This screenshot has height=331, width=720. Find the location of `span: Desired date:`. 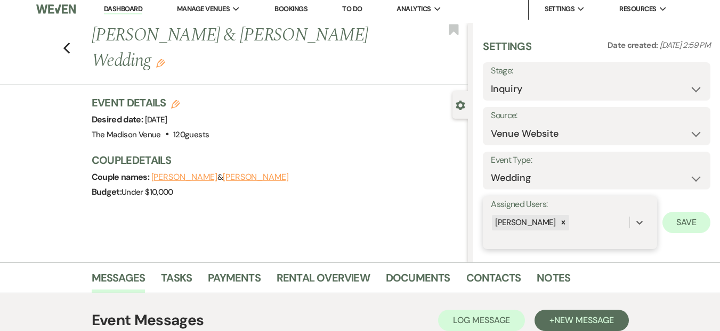

span: Desired date: is located at coordinates (118, 119).